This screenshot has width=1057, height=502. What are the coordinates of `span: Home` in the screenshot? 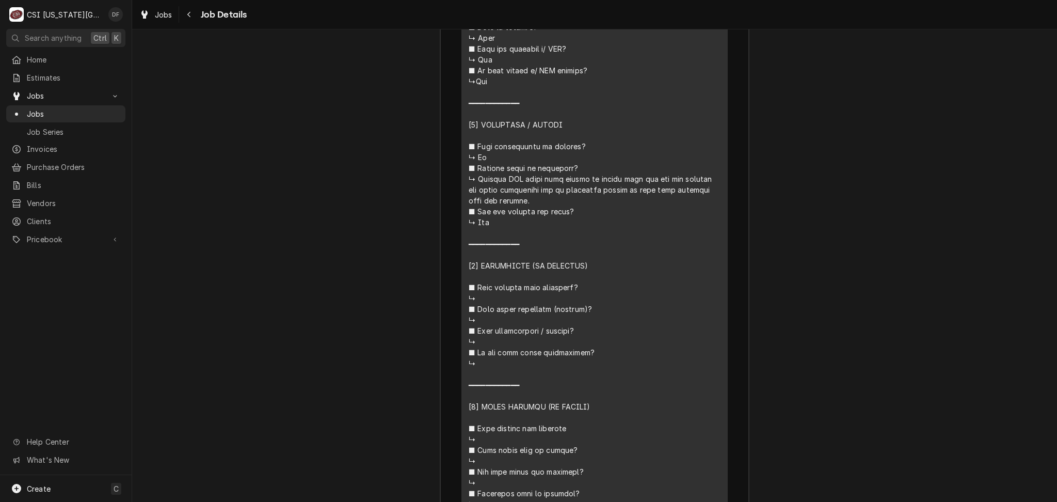 It's located at (73, 59).